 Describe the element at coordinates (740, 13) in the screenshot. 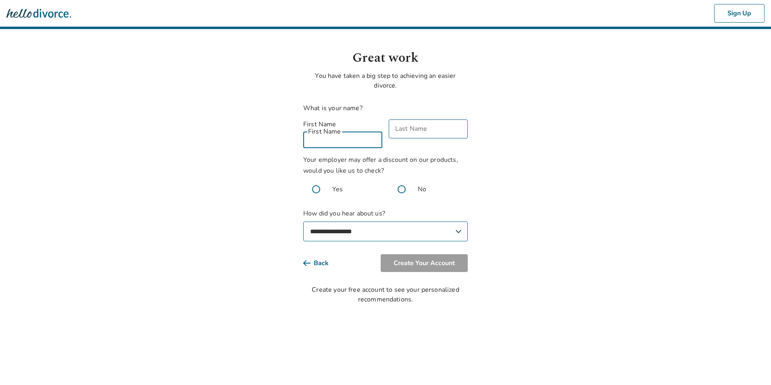

I see `button: Sign Up` at that location.